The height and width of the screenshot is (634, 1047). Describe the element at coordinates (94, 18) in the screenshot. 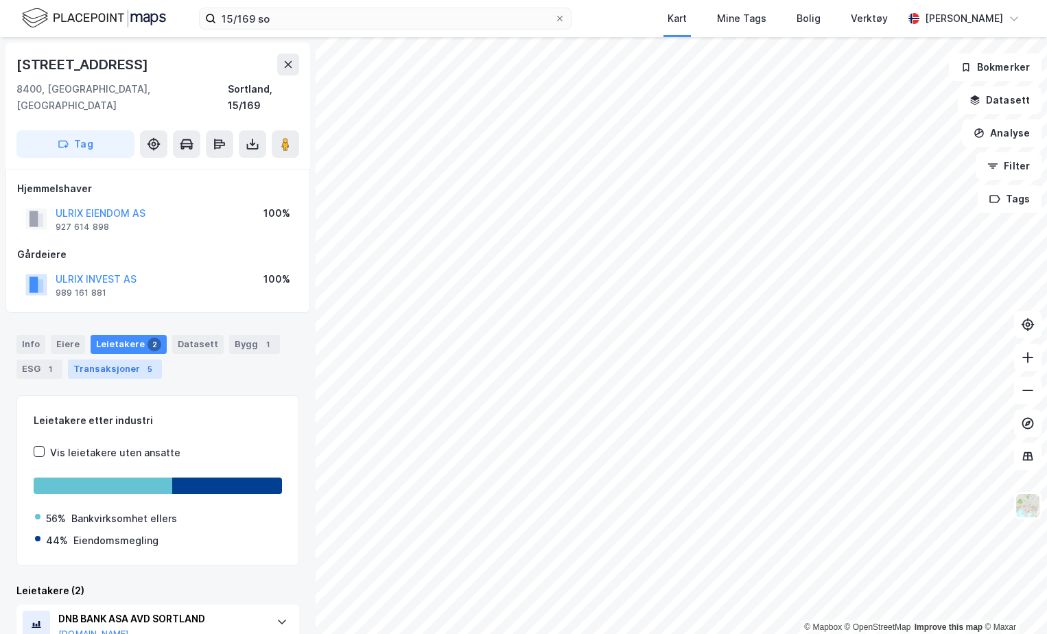

I see `img: logo.f888ab2527a4732fd821a326f86c7f29.svg` at that location.